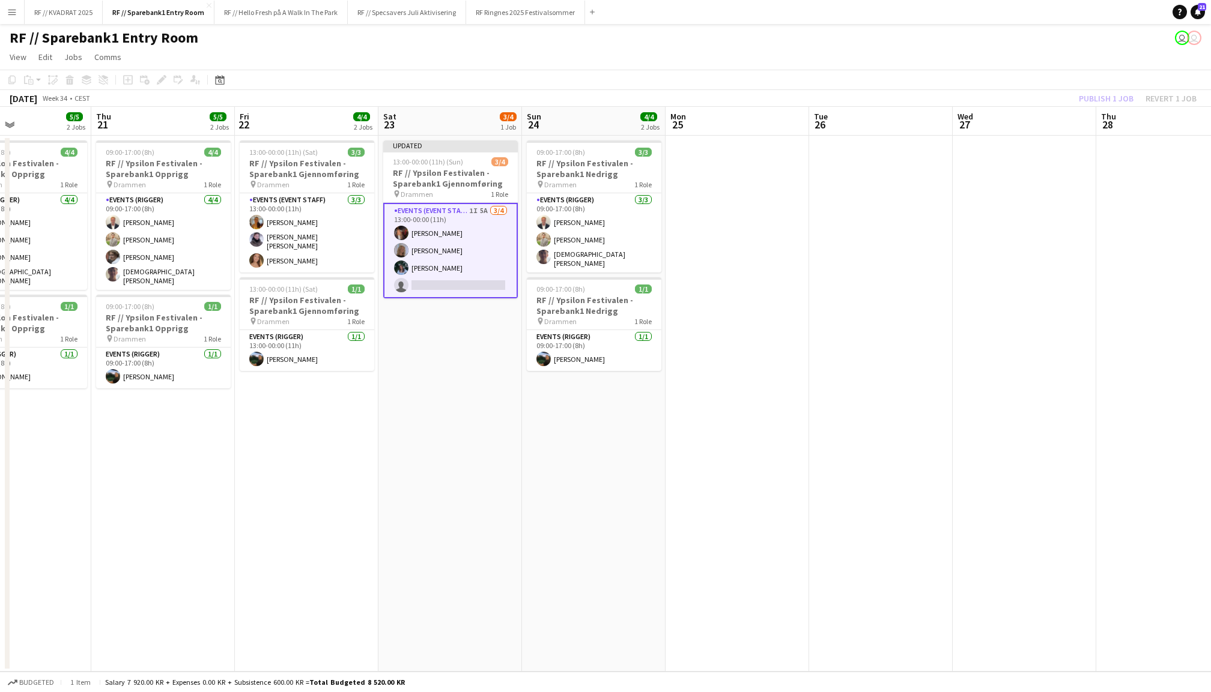  What do you see at coordinates (107, 57) in the screenshot?
I see `span: Comms` at bounding box center [107, 57].